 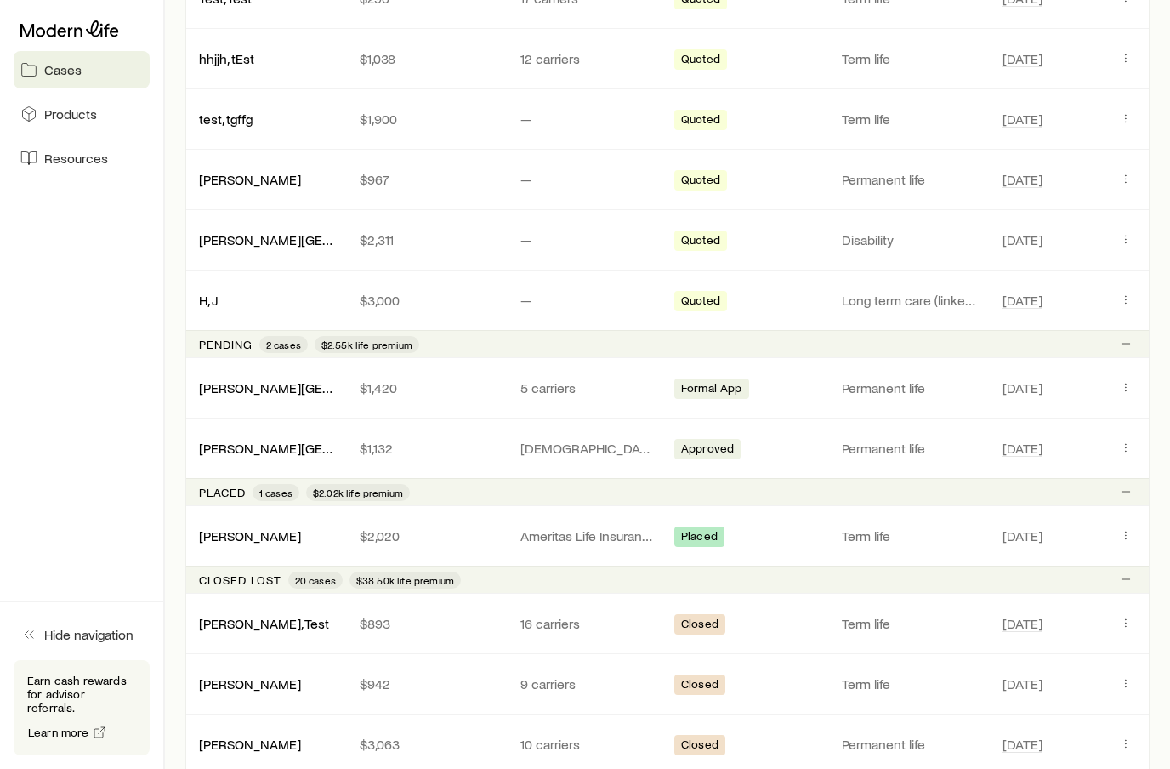 What do you see at coordinates (699, 537) in the screenshot?
I see `span: Placed` at bounding box center [699, 537].